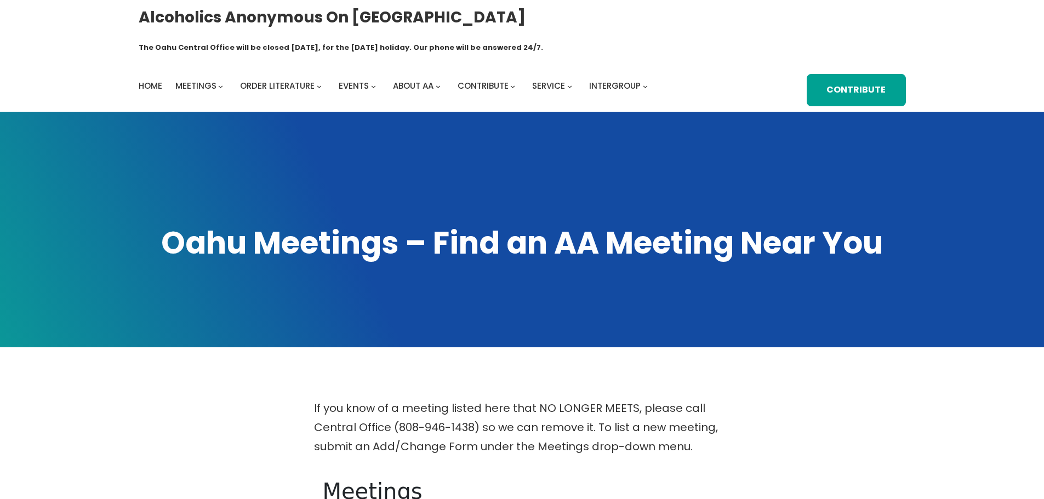  Describe the element at coordinates (413, 86) in the screenshot. I see `a: About AA` at that location.